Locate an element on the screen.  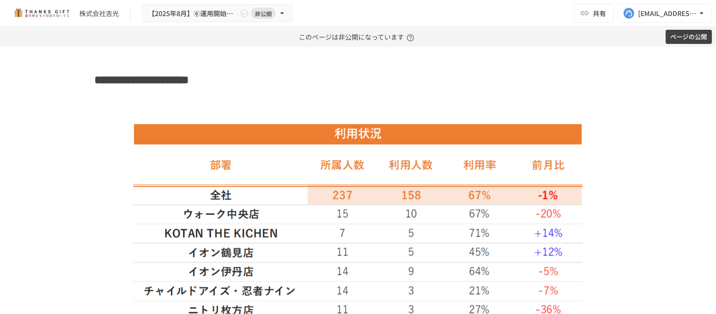
button: ページの公開 is located at coordinates (689, 37).